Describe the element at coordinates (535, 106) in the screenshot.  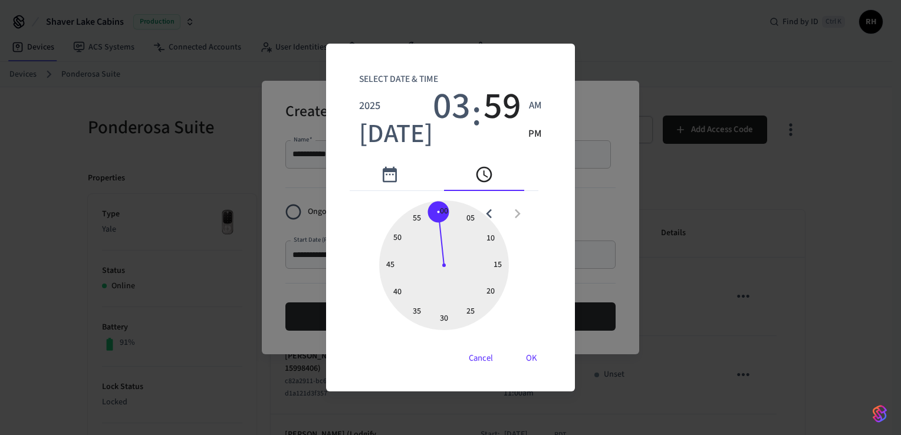
I see `span: AM` at that location.